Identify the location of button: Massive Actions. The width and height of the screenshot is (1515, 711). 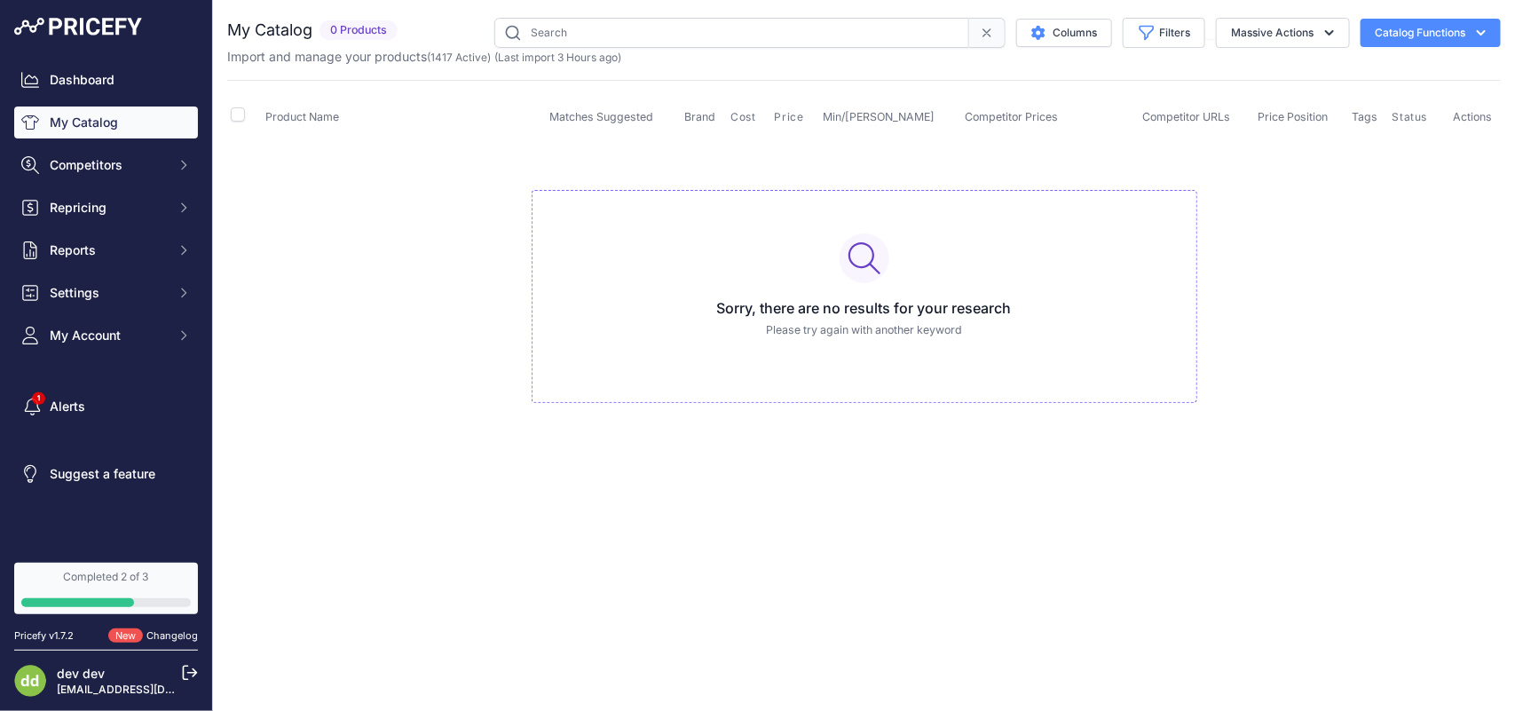
(1282, 33).